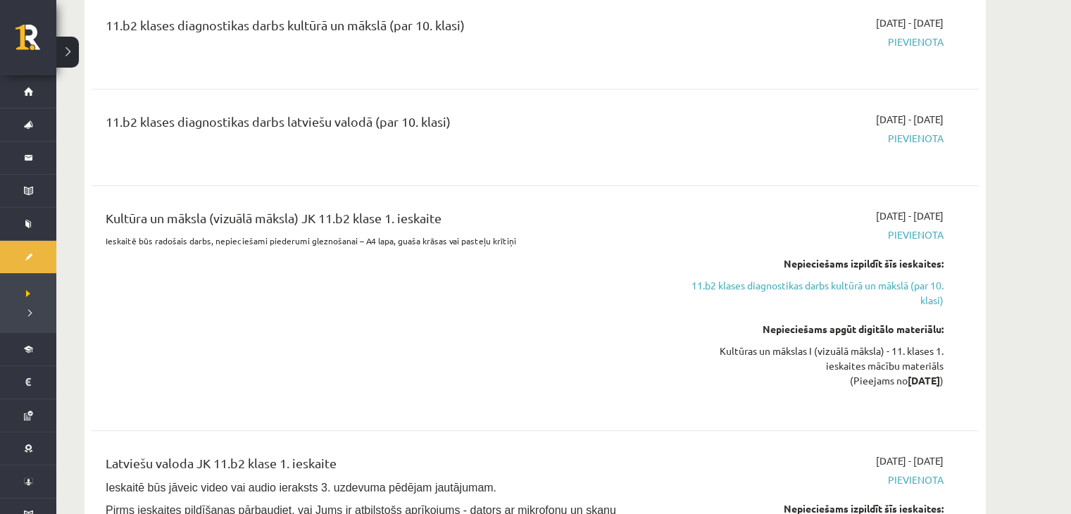 The height and width of the screenshot is (514, 1071). Describe the element at coordinates (811, 293) in the screenshot. I see `a: 11.b2 klases diagnostikas darbs kultūrā un mākslā (par 10. klasi)` at that location.